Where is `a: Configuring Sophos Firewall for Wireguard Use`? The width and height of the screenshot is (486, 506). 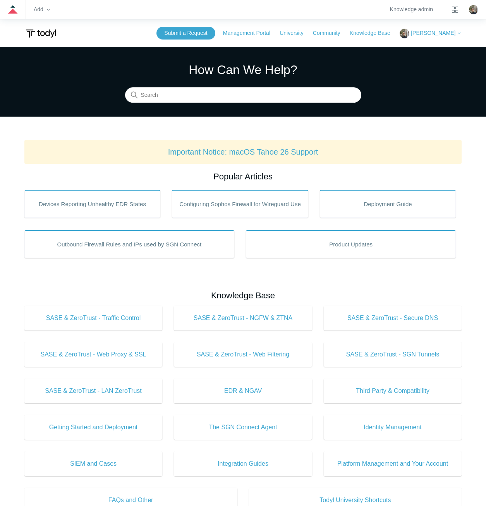 a: Configuring Sophos Firewall for Wireguard Use is located at coordinates (240, 204).